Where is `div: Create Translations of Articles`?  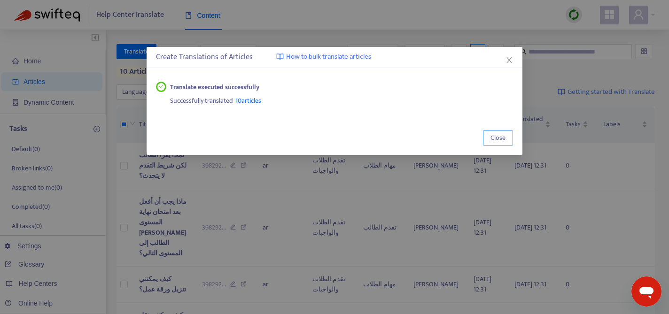
div: Create Translations of Articles is located at coordinates (335, 57).